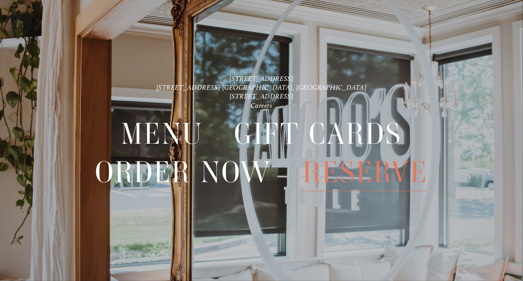  Describe the element at coordinates (183, 172) in the screenshot. I see `a: Order Now` at that location.